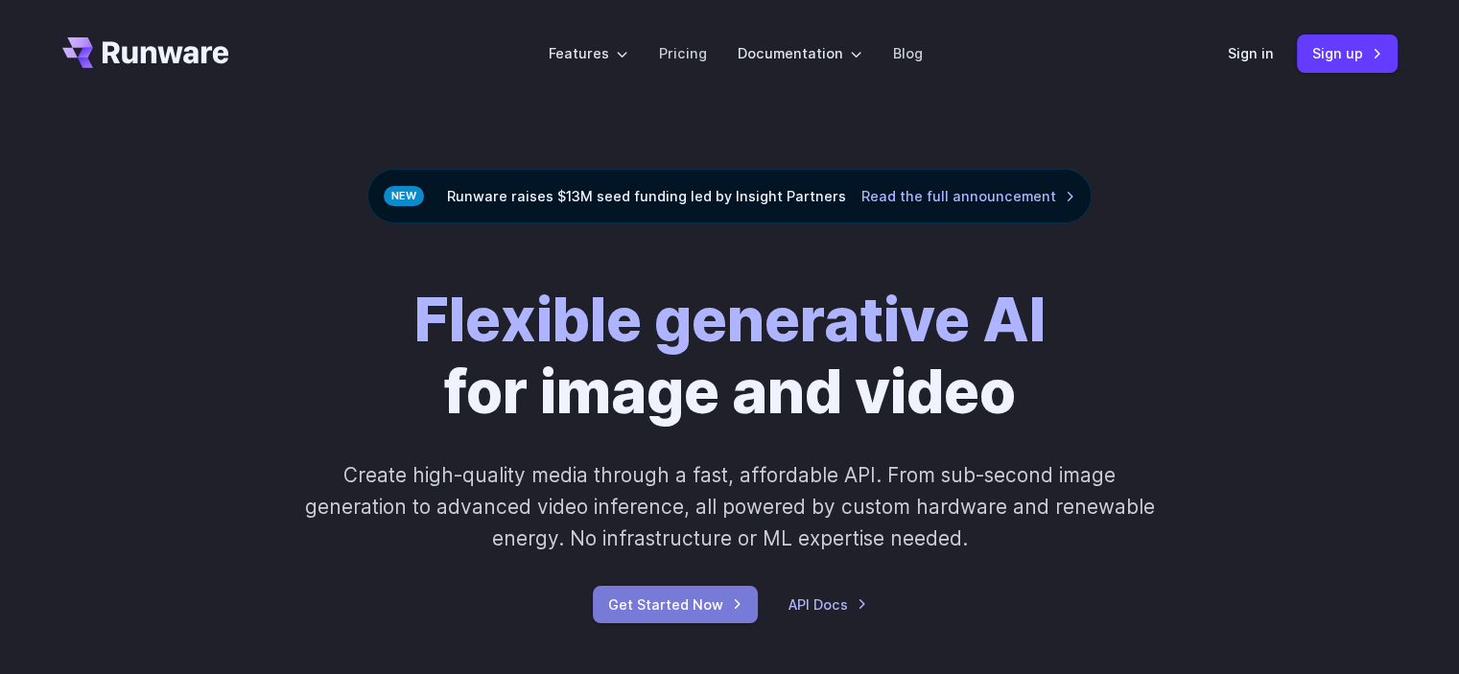 The width and height of the screenshot is (1459, 674). What do you see at coordinates (1346, 53) in the screenshot?
I see `a: Sign up` at bounding box center [1346, 53].